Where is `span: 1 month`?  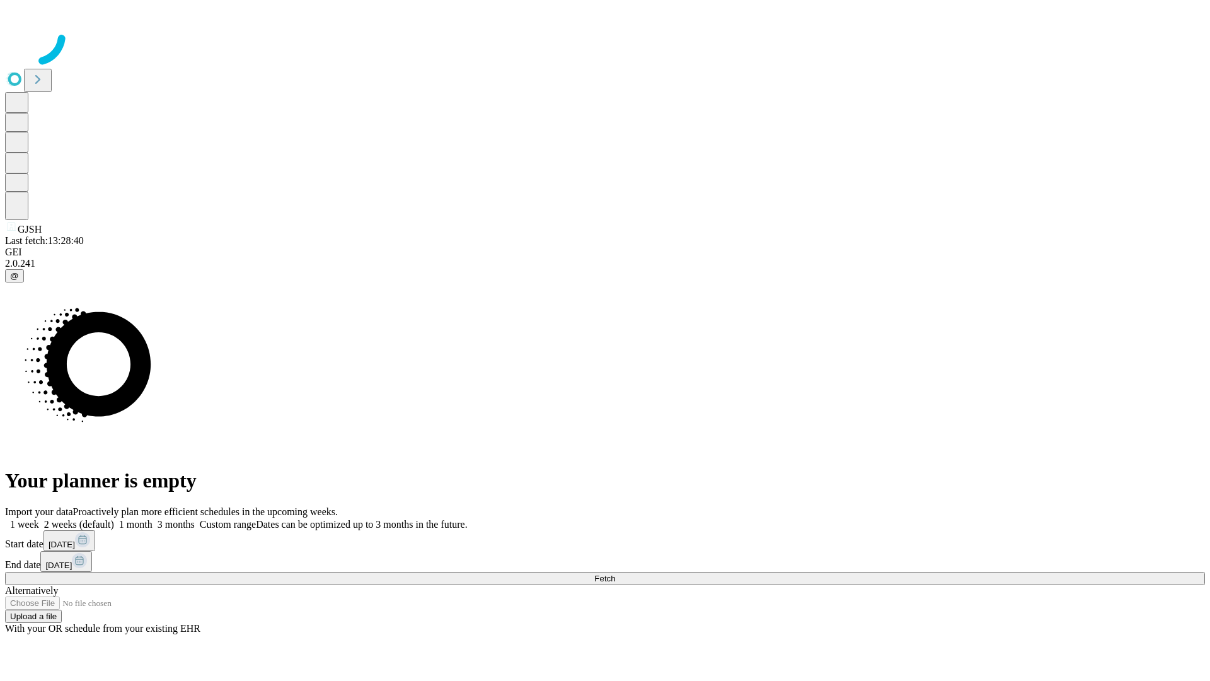
span: 1 month is located at coordinates (135, 524).